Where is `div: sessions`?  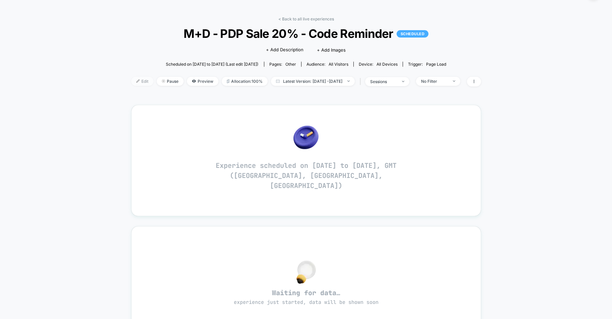
div: sessions is located at coordinates (384, 81).